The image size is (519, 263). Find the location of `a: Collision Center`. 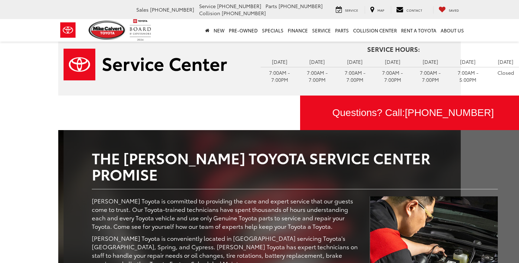

a: Collision Center is located at coordinates (375, 30).